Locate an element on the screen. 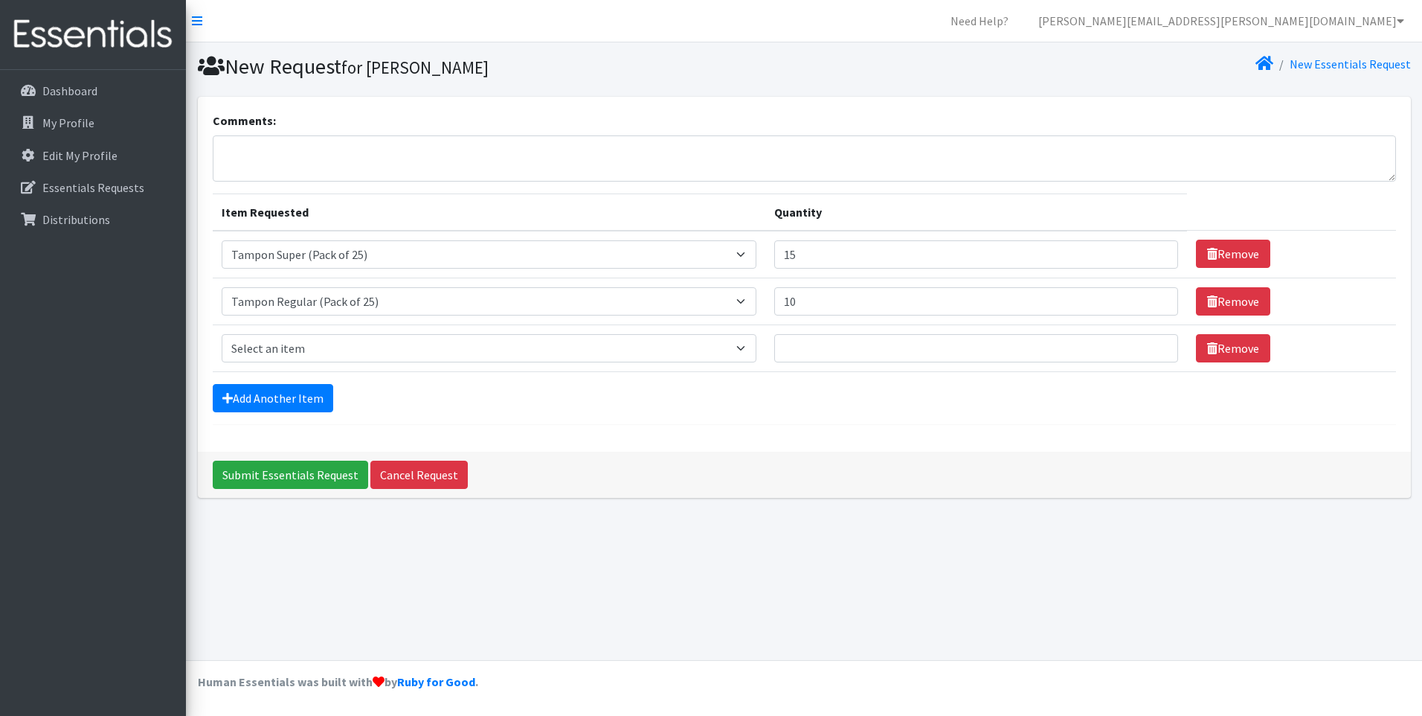  h1: New Request is located at coordinates (498, 66).